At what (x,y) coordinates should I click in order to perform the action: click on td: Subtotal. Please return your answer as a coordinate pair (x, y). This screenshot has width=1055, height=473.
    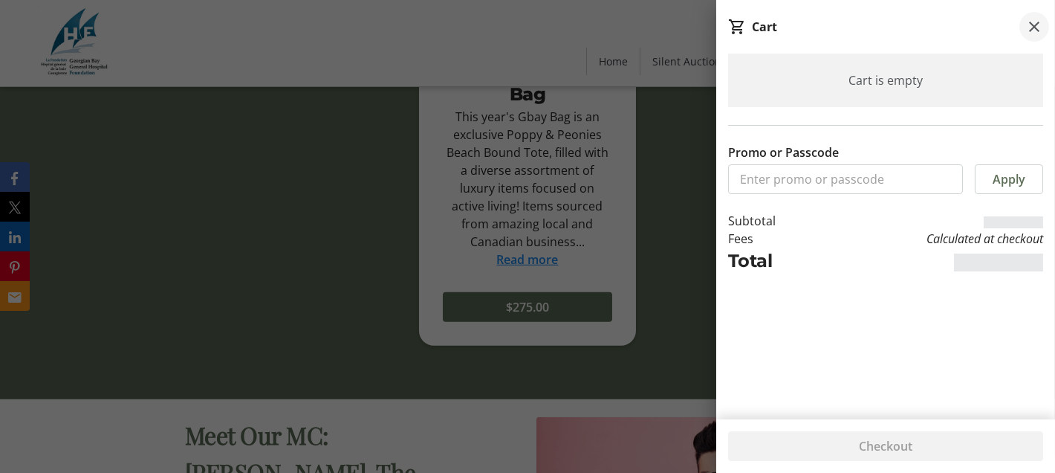
    Looking at the image, I should click on (774, 221).